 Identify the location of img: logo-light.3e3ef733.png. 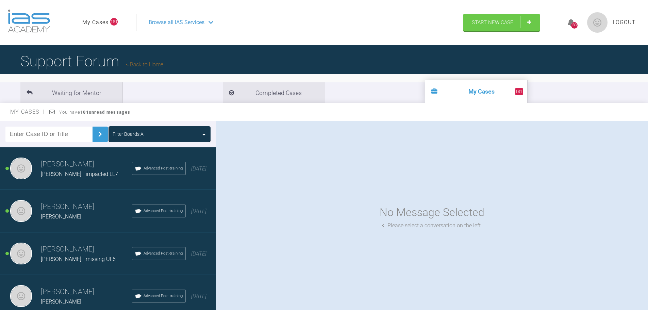
(29, 21).